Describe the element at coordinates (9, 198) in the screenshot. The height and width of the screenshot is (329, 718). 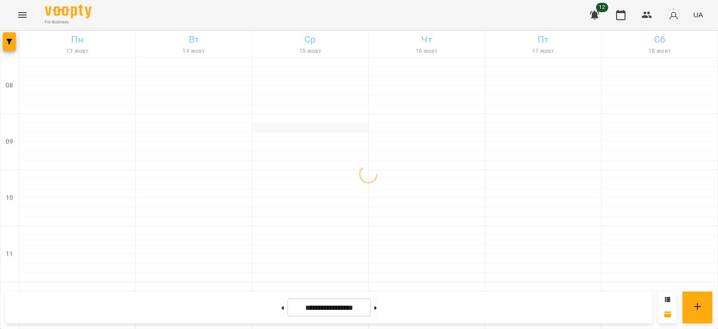
I see `h6: 10` at that location.